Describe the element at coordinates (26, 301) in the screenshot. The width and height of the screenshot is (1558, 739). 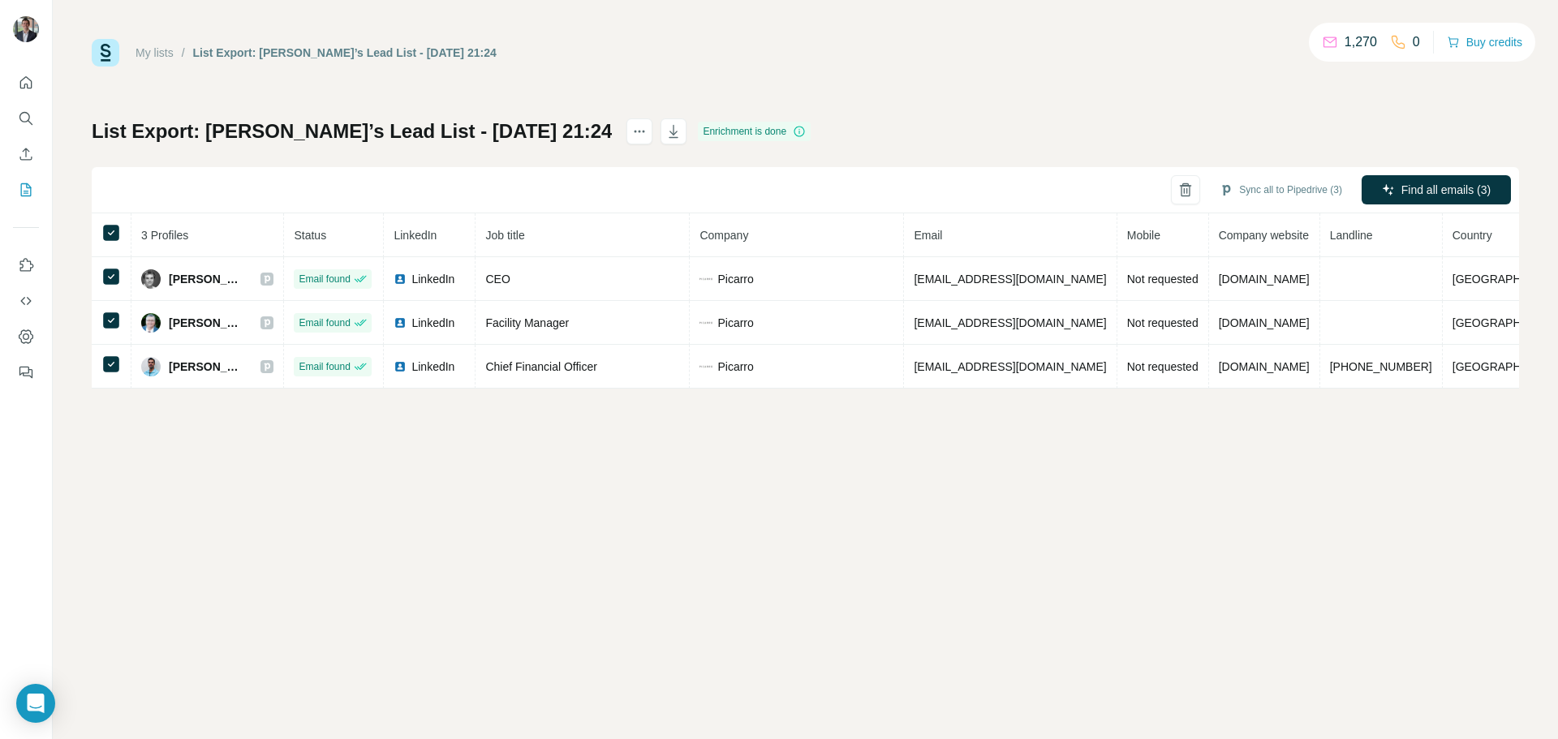
I see `button: Use Surfe API` at that location.